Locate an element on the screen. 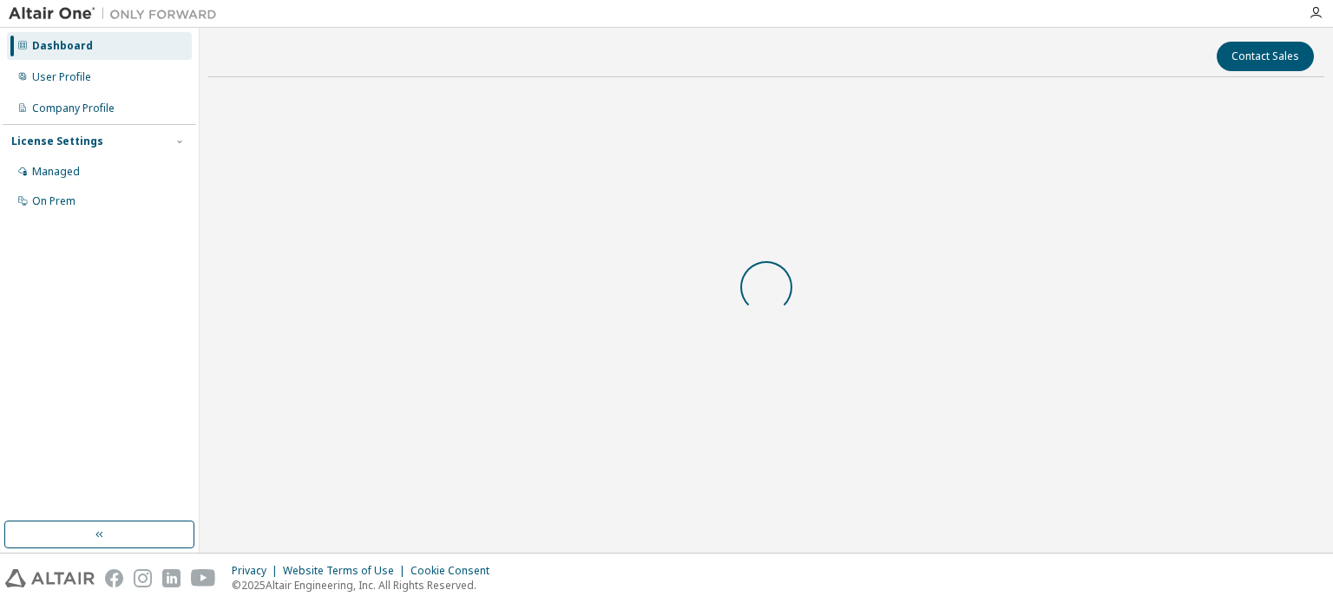  button: Contact Sales is located at coordinates (1265, 56).